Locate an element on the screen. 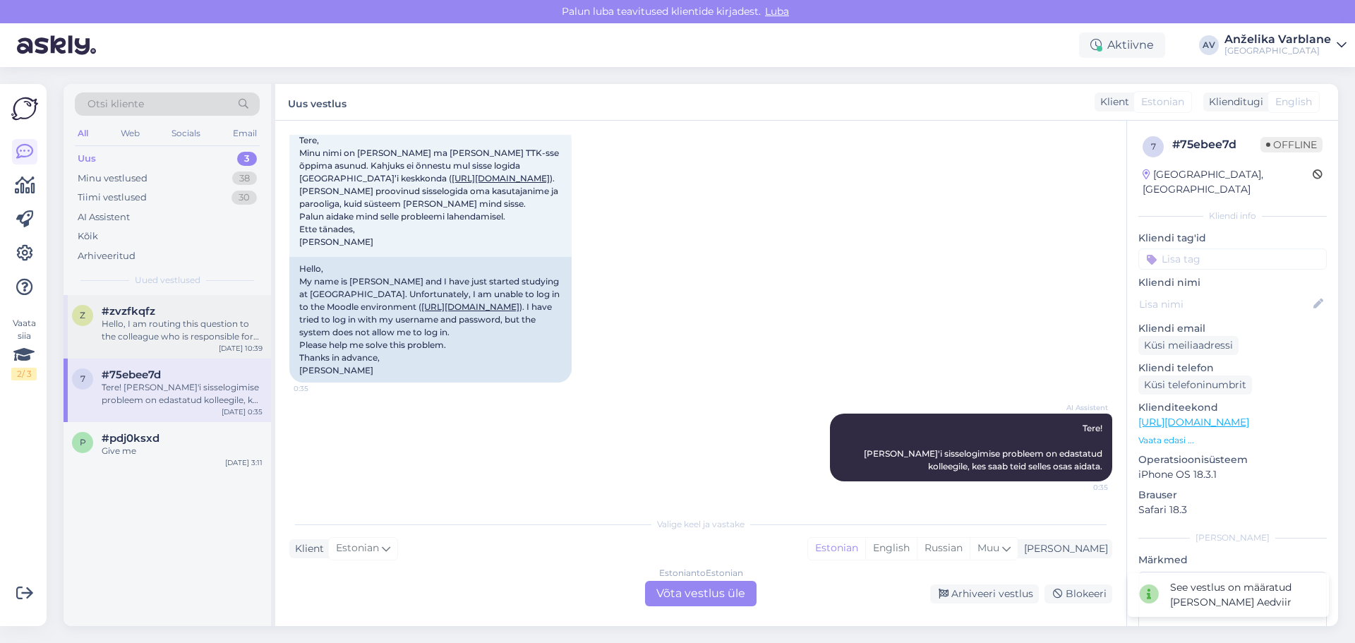 The image size is (1355, 643). p: Kliendi telefon is located at coordinates (1232, 368).